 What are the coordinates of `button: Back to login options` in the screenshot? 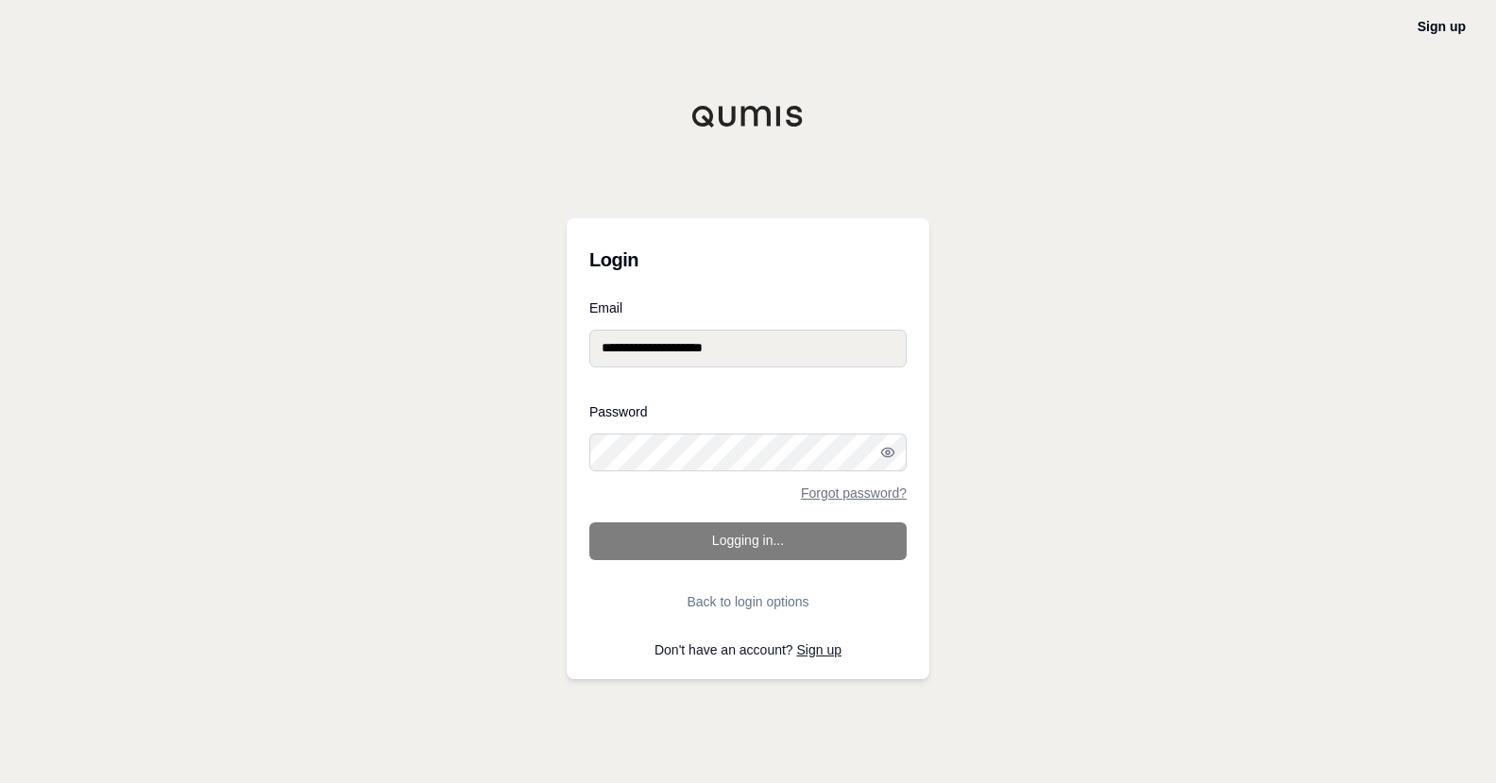 It's located at (748, 602).